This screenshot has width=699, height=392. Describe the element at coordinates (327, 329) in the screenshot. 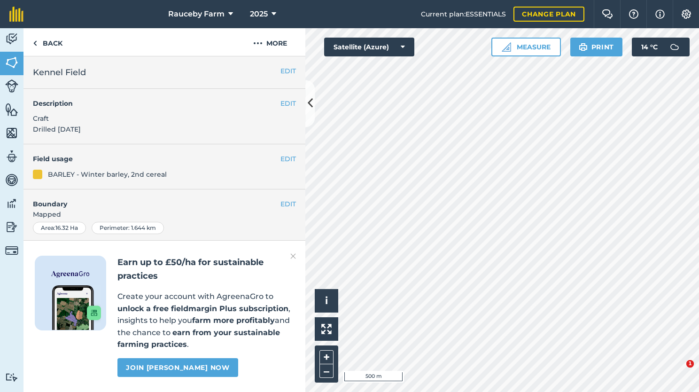

I see `img: Four arrows, one pointing top left, one top right, one bottom right and the last bottom left` at that location.